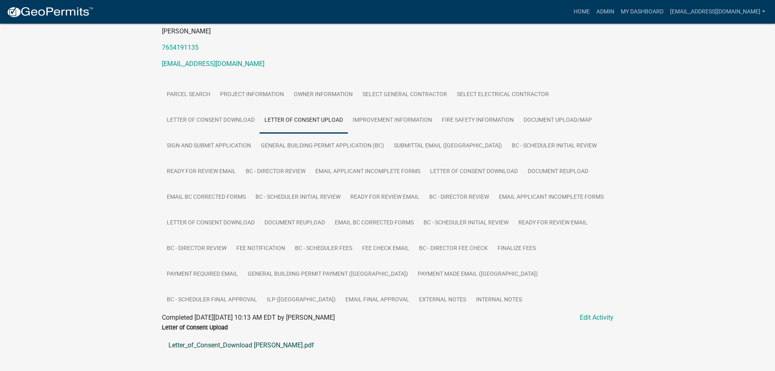 This screenshot has height=371, width=775. I want to click on a: 7654191135, so click(180, 47).